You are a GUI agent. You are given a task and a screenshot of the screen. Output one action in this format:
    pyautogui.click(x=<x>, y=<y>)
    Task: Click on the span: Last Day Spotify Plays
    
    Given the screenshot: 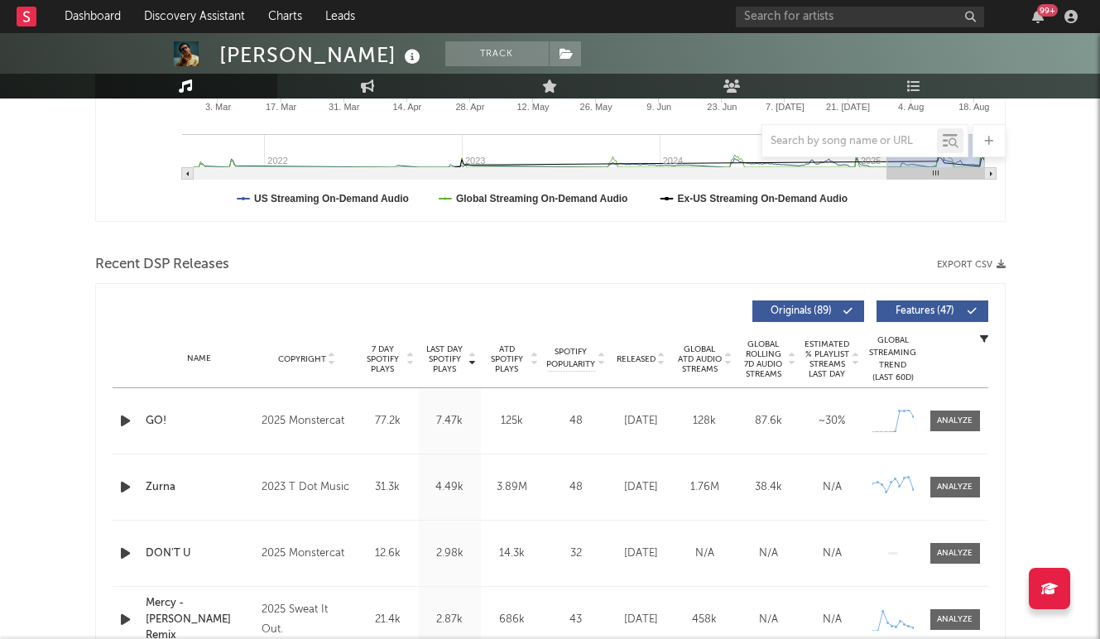 What is the action you would take?
    pyautogui.click(x=445, y=359)
    